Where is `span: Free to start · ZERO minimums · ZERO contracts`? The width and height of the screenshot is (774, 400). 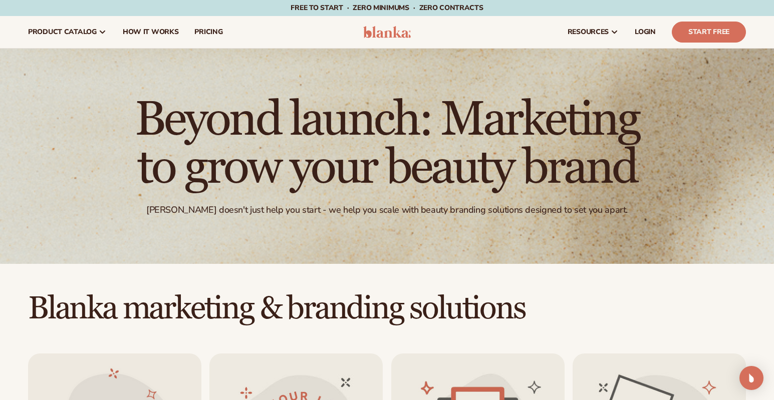 span: Free to start · ZERO minimums · ZERO contracts is located at coordinates (387, 8).